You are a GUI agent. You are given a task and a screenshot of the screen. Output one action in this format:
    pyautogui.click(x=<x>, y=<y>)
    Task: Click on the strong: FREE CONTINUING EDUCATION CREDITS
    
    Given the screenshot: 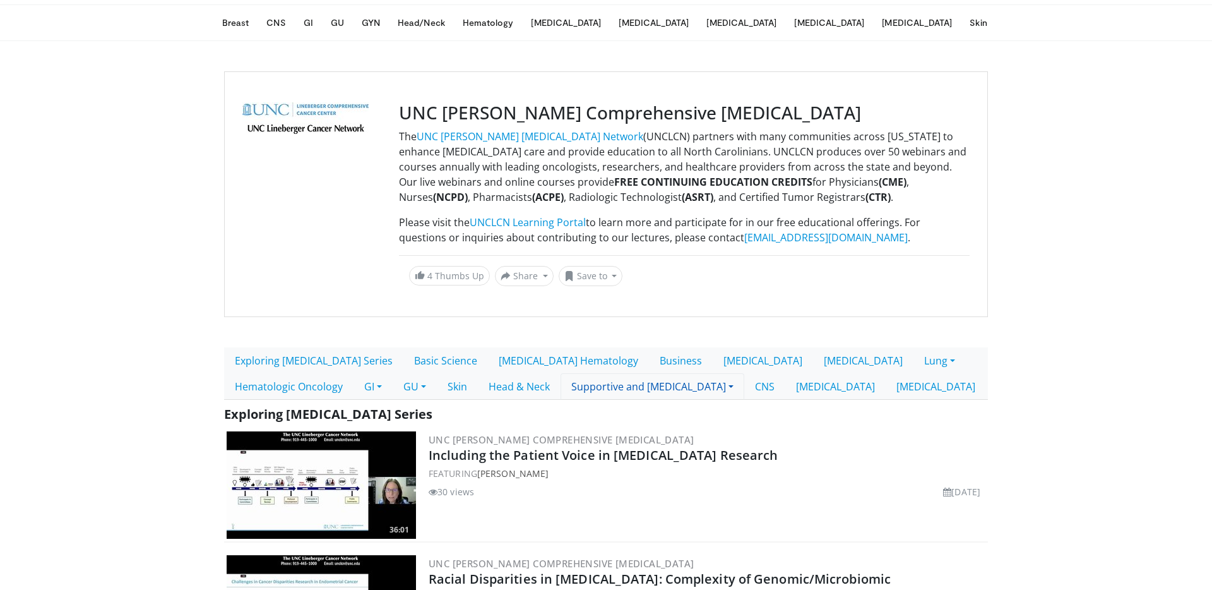 What is the action you would take?
    pyautogui.click(x=714, y=182)
    